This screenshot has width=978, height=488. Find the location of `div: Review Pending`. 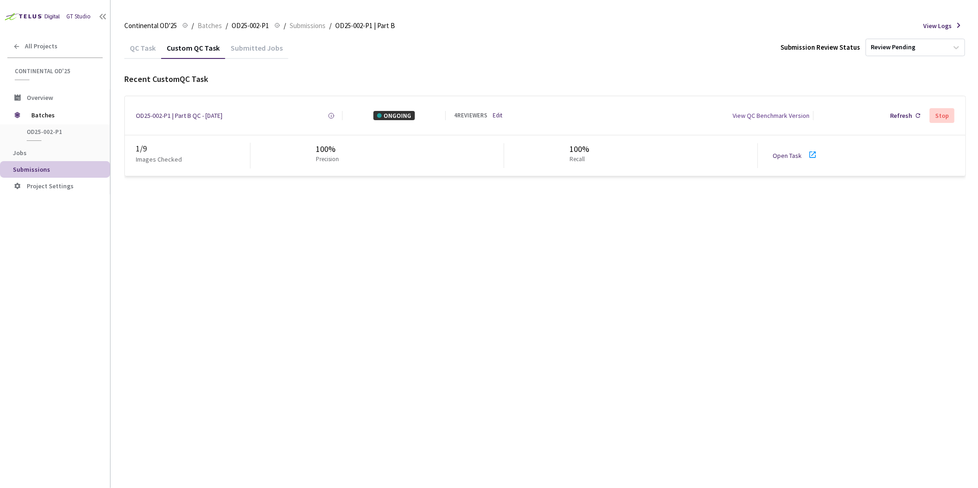

div: Review Pending is located at coordinates (893, 47).